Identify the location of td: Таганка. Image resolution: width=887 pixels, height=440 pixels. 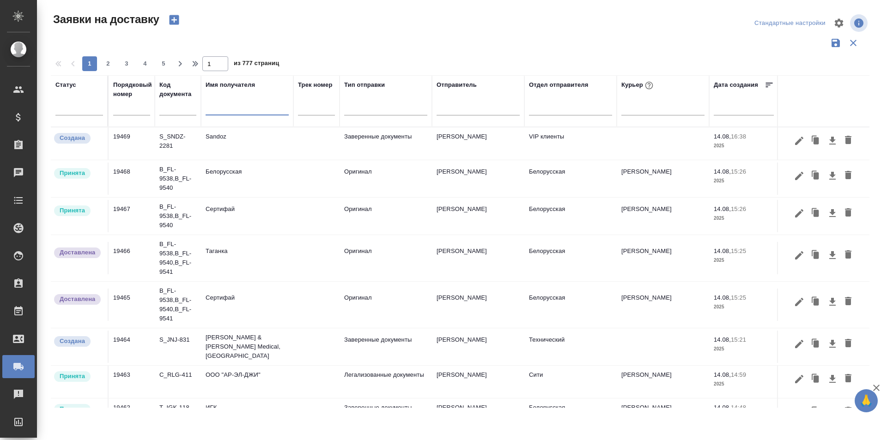
(247, 258).